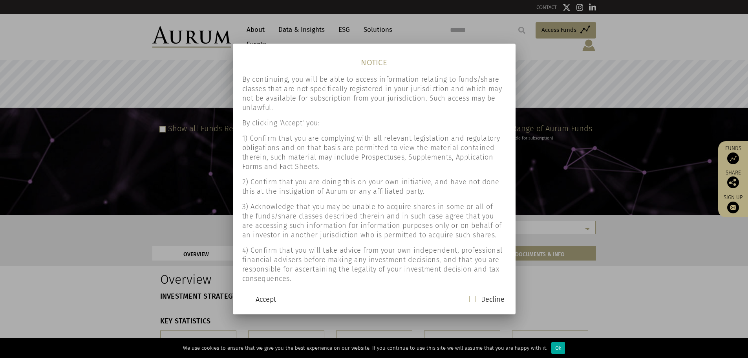 This screenshot has height=358, width=748. What do you see at coordinates (733, 179) in the screenshot?
I see `div: Share` at bounding box center [733, 179].